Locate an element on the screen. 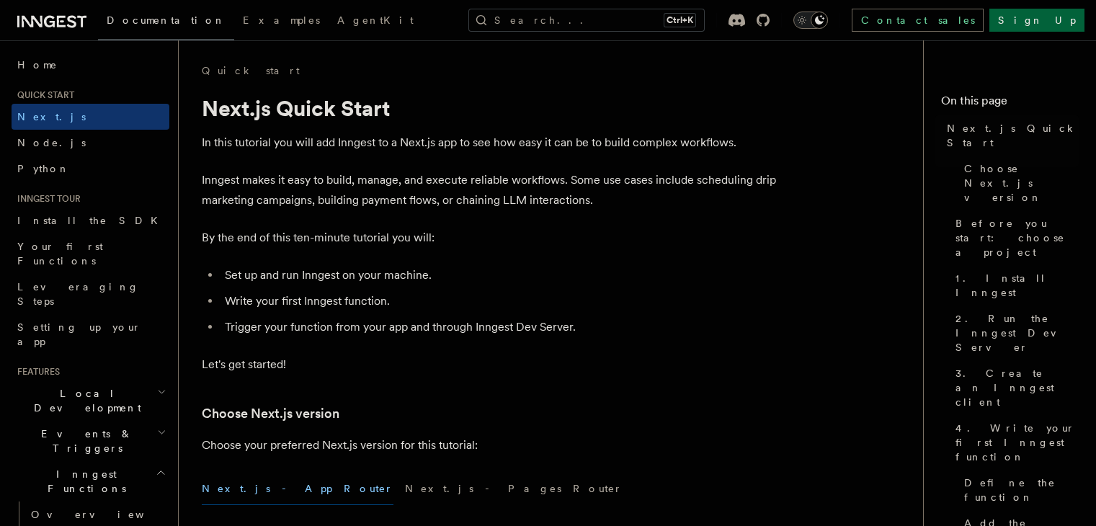 This screenshot has height=526, width=1096. span: Local Development is located at coordinates (84, 401).